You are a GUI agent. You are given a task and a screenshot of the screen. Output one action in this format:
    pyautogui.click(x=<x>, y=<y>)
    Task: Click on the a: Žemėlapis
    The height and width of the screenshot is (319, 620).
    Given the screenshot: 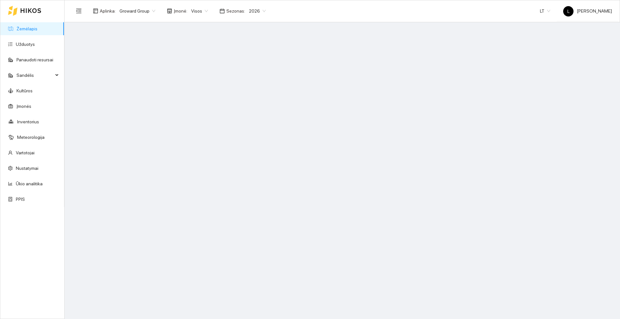 What is the action you would take?
    pyautogui.click(x=27, y=29)
    